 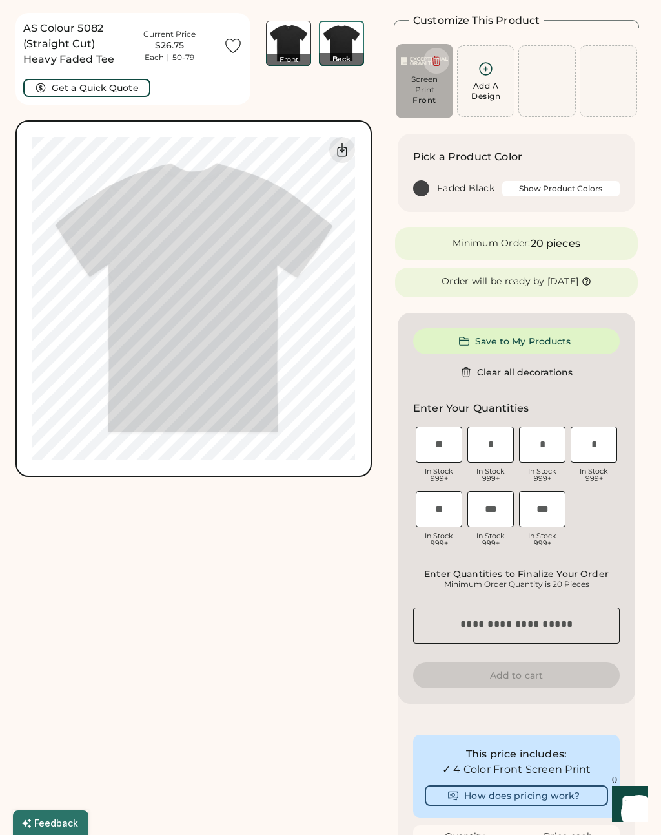 What do you see at coordinates (517, 795) in the screenshot?
I see `button: How does pricing work?` at bounding box center [517, 795].